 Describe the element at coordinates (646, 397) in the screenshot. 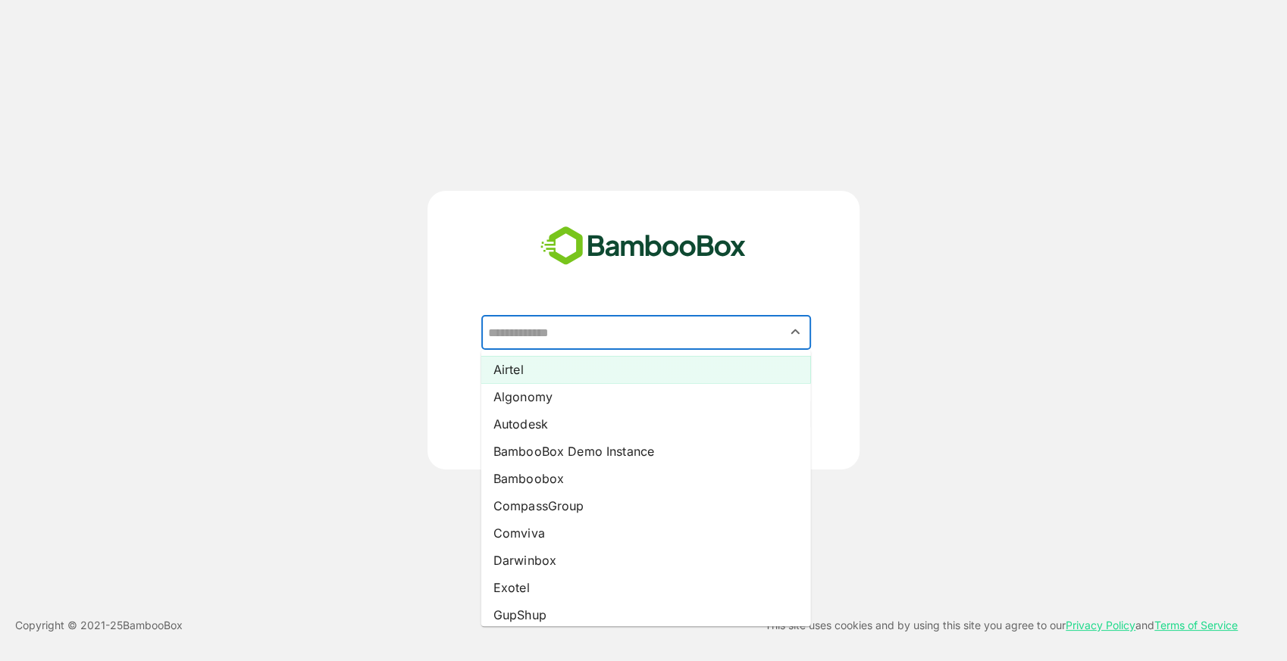

I see `li: Algonomy` at that location.